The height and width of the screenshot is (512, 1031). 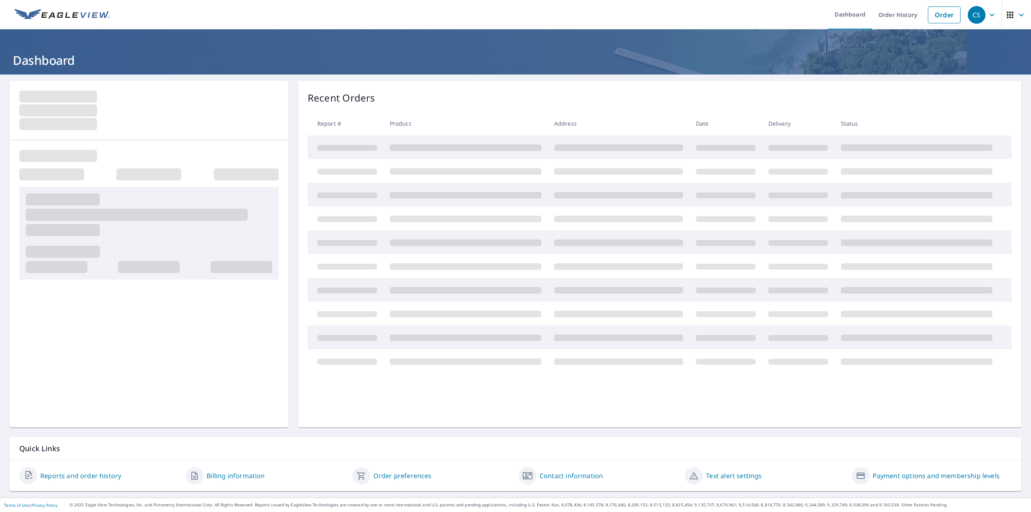 I want to click on th: Report #, so click(x=345, y=123).